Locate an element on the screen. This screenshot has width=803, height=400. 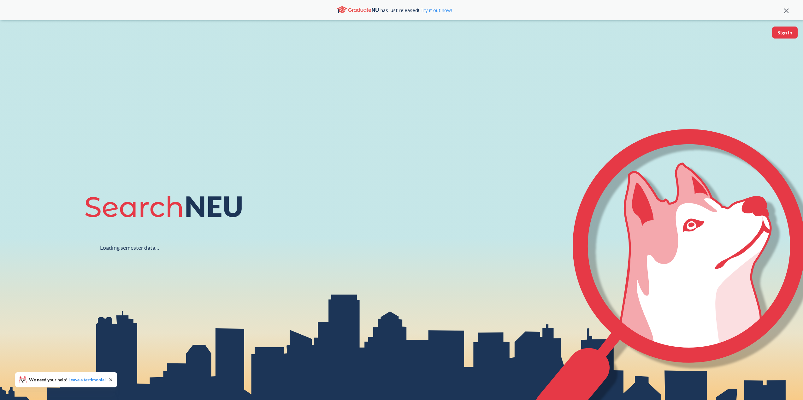
span: has just released! is located at coordinates (416, 10).